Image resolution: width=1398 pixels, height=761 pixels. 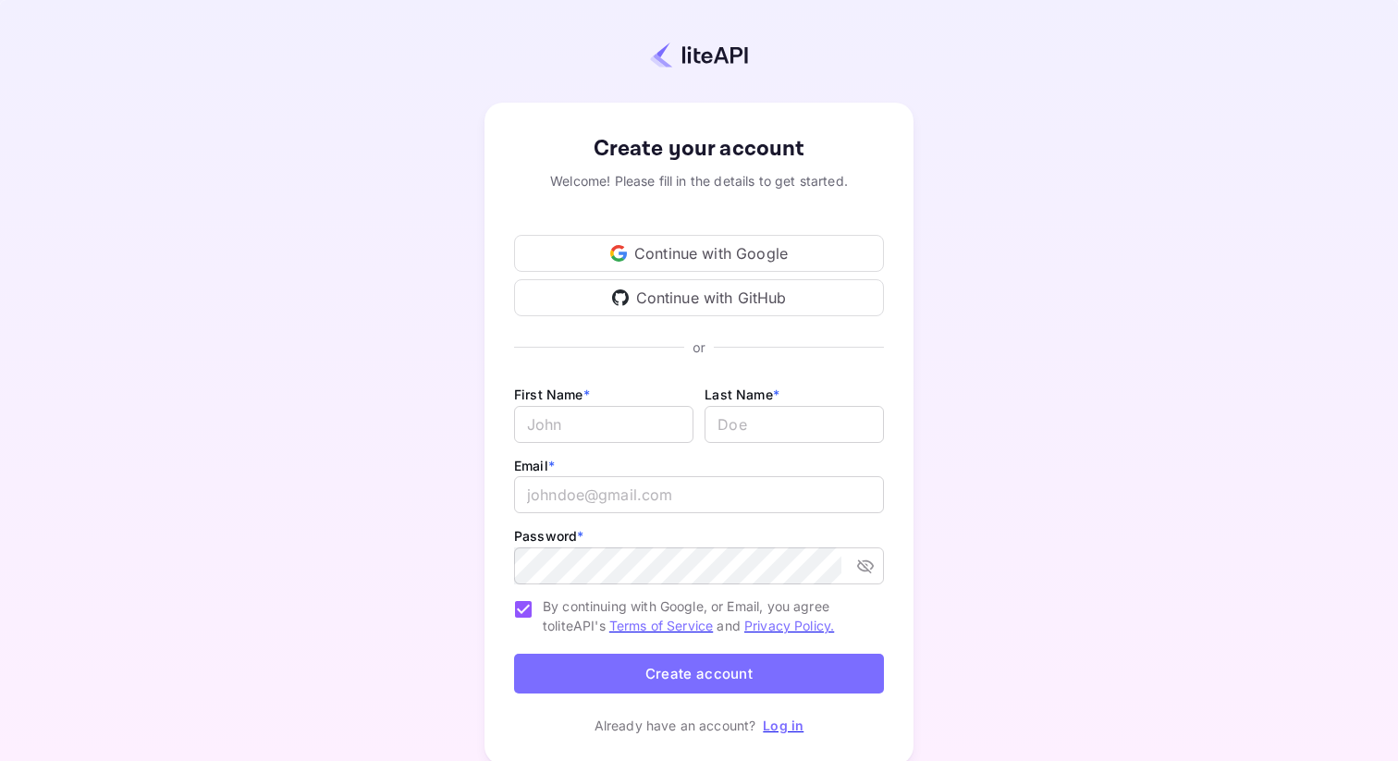 What do you see at coordinates (699, 495) in the screenshot?
I see `input: johndoe@gmail.com` at bounding box center [699, 495].